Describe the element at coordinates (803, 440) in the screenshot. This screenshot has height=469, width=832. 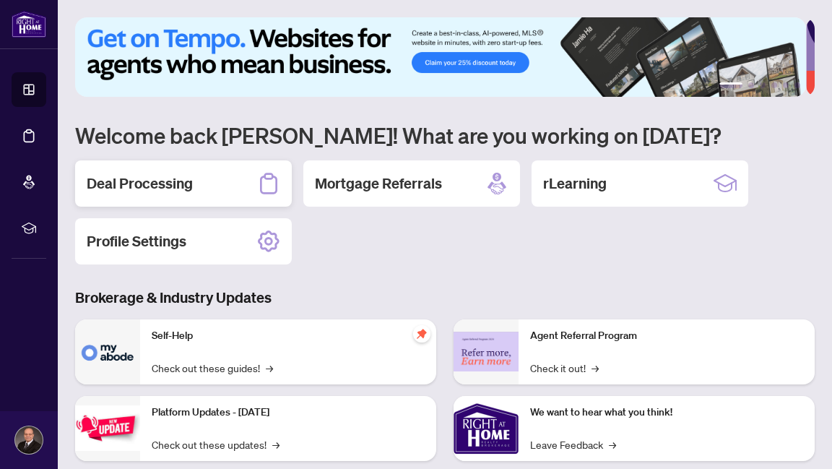
I see `button: Open asap` at that location.